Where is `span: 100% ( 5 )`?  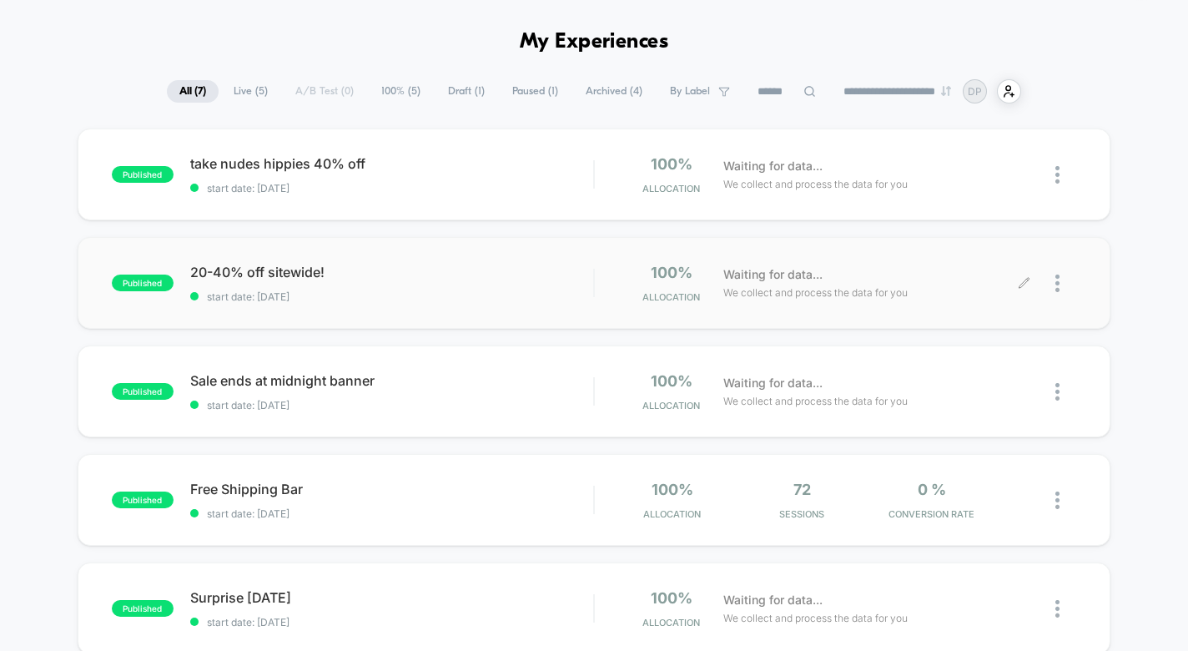 span: 100% ( 5 ) is located at coordinates (401, 91).